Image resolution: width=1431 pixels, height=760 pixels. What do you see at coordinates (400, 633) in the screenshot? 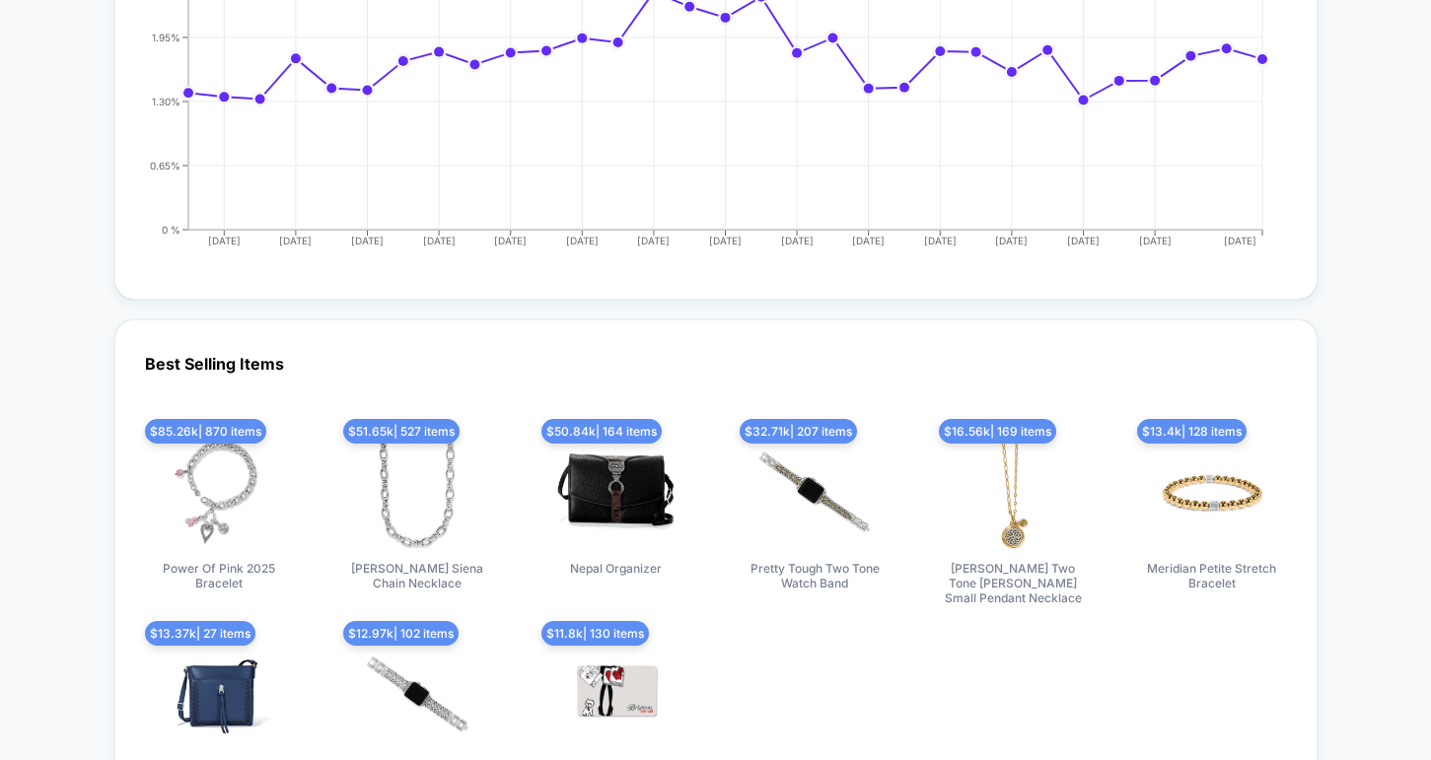
I see `span: $ 12.97k | 102 items` at bounding box center [400, 633].